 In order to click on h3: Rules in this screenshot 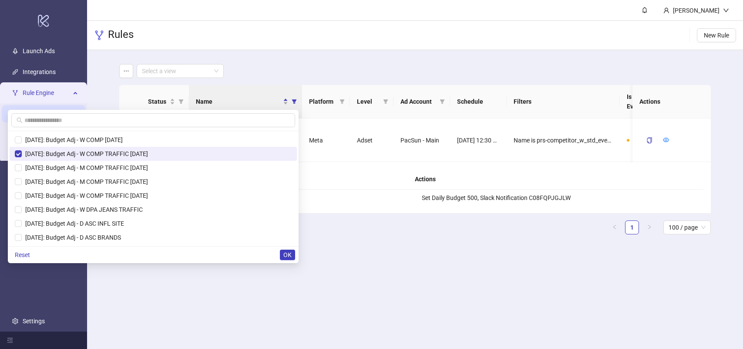, I will do `click(121, 35)`.